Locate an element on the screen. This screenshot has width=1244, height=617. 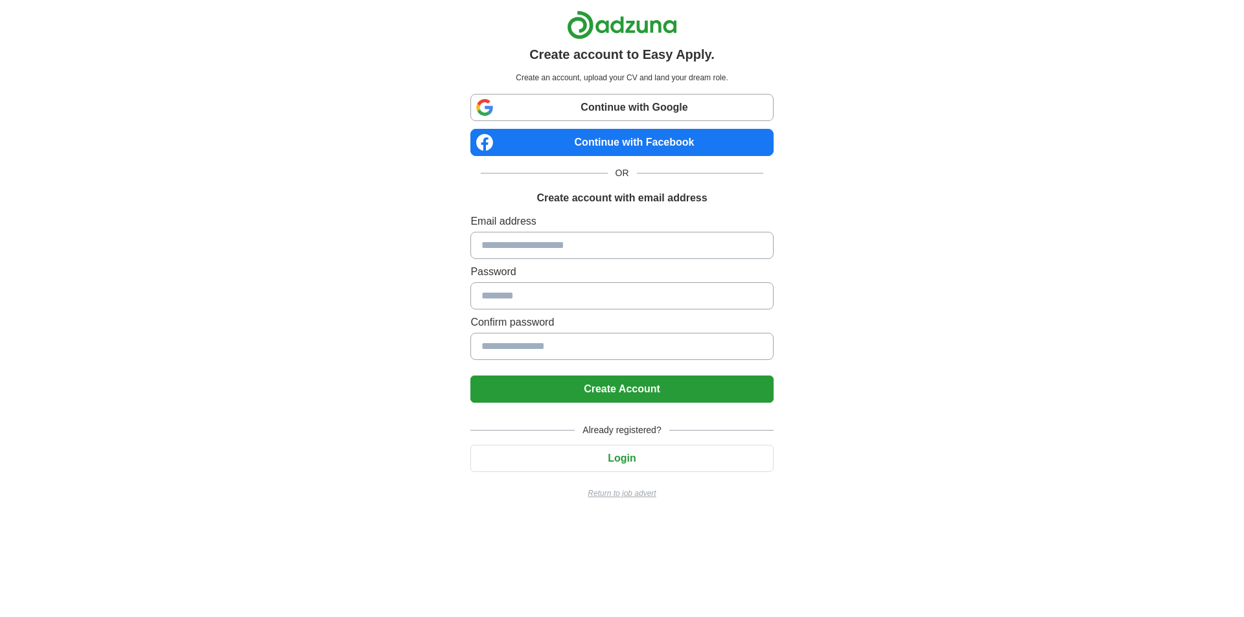
a: Continue with Google is located at coordinates (621, 108).